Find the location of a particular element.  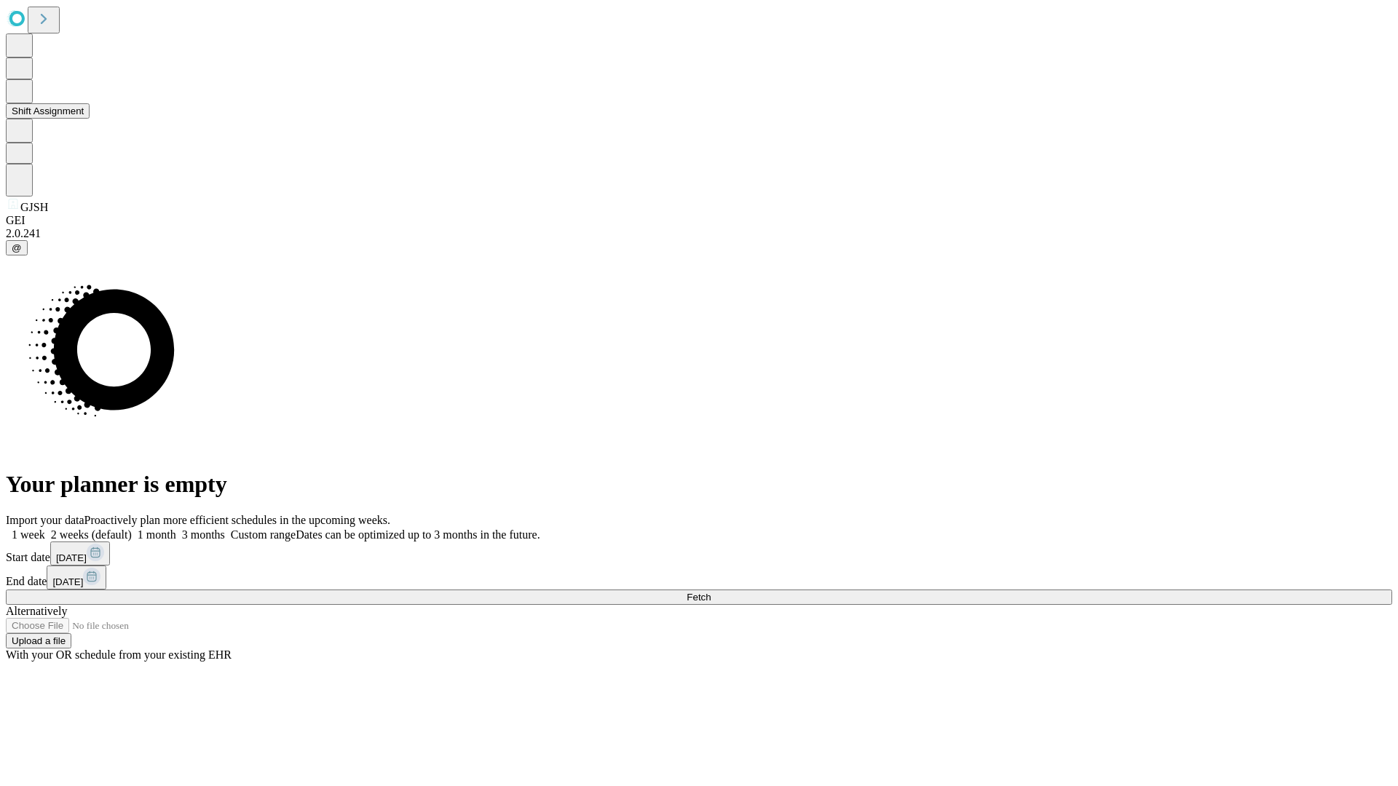

span: 1 week is located at coordinates (28, 534).